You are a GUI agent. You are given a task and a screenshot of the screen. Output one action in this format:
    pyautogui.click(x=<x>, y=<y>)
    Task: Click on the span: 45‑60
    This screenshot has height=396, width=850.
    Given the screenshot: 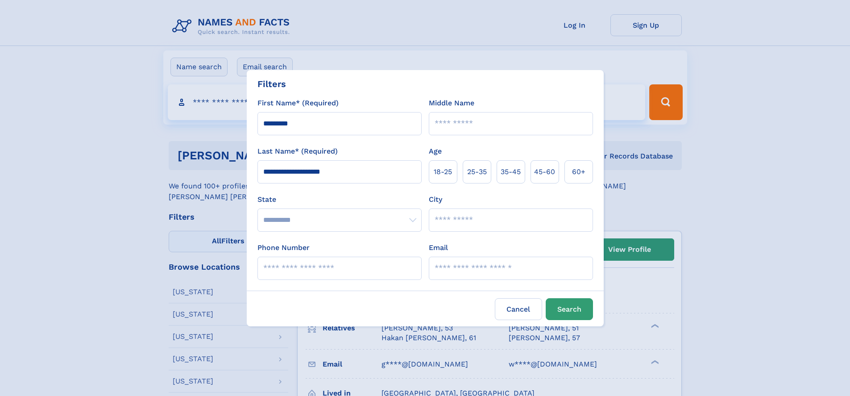 What is the action you would take?
    pyautogui.click(x=544, y=172)
    